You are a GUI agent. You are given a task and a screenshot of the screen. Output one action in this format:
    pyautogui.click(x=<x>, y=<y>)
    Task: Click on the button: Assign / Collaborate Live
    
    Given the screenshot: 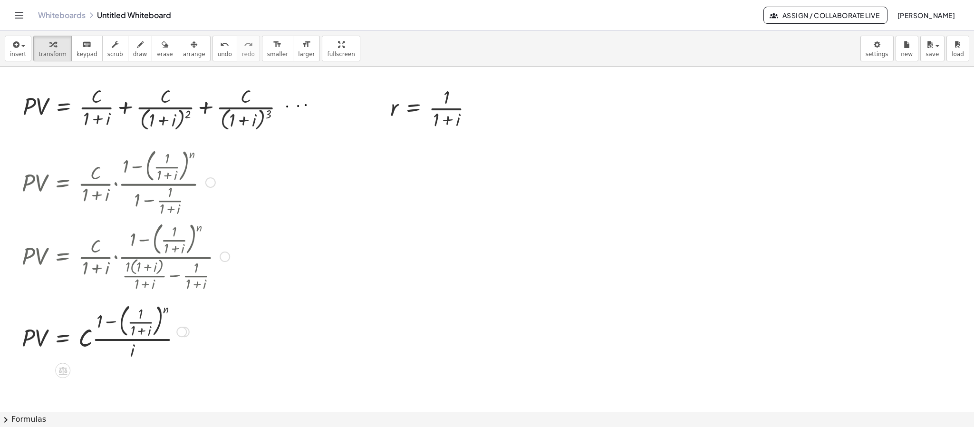 What is the action you would take?
    pyautogui.click(x=826, y=15)
    